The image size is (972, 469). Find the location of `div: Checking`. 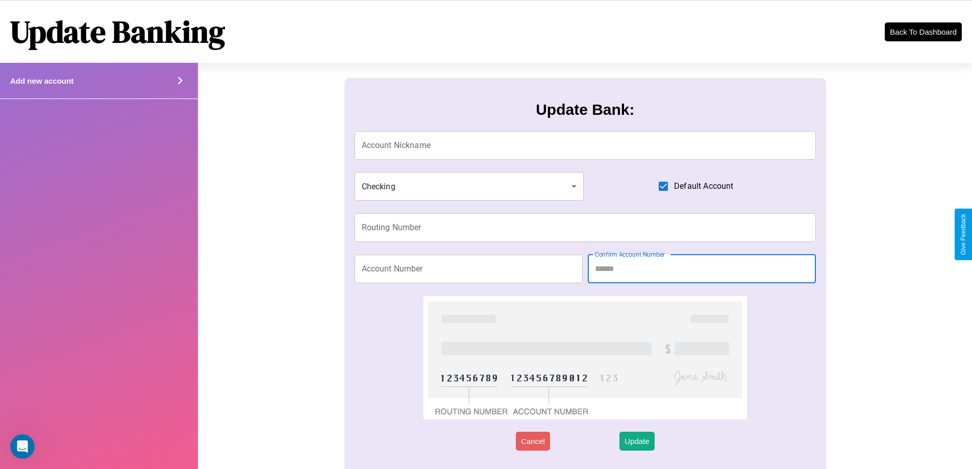

div: Checking is located at coordinates (470, 186).